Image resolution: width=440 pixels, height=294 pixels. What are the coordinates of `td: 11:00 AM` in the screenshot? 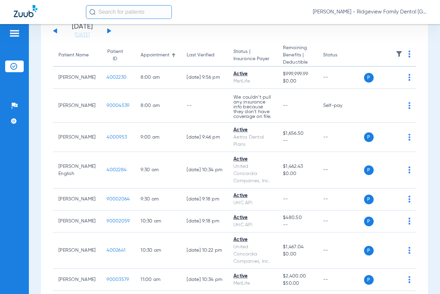 It's located at (158, 280).